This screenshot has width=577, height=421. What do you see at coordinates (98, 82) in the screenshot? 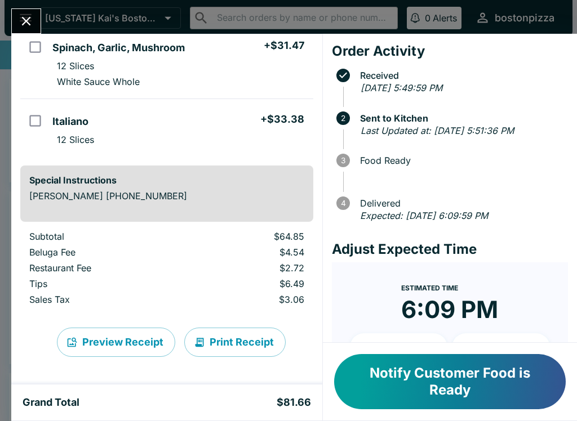
I see `p: White Sauce Whole` at bounding box center [98, 82].